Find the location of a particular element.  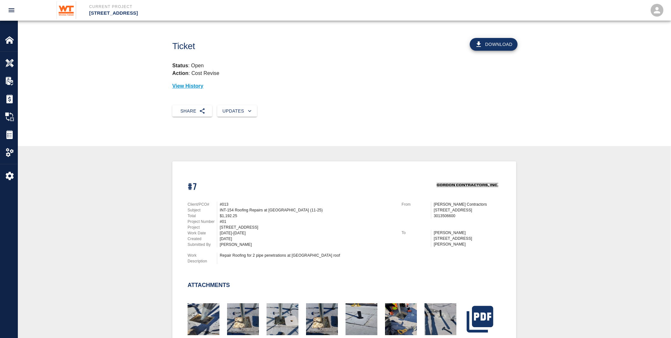

button: open drawer is located at coordinates (11, 10).